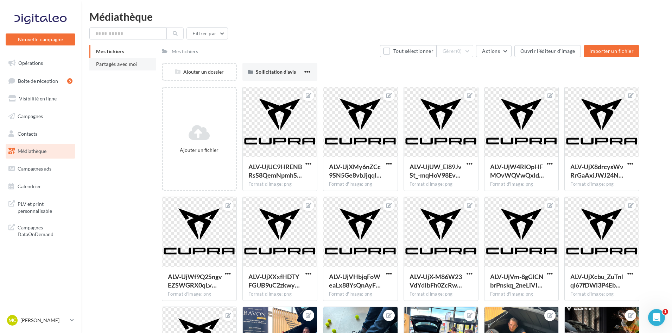 Image resolution: width=672 pixels, height=333 pixels. What do you see at coordinates (199, 72) in the screenshot?
I see `div: Ajouter un dossier` at bounding box center [199, 72].